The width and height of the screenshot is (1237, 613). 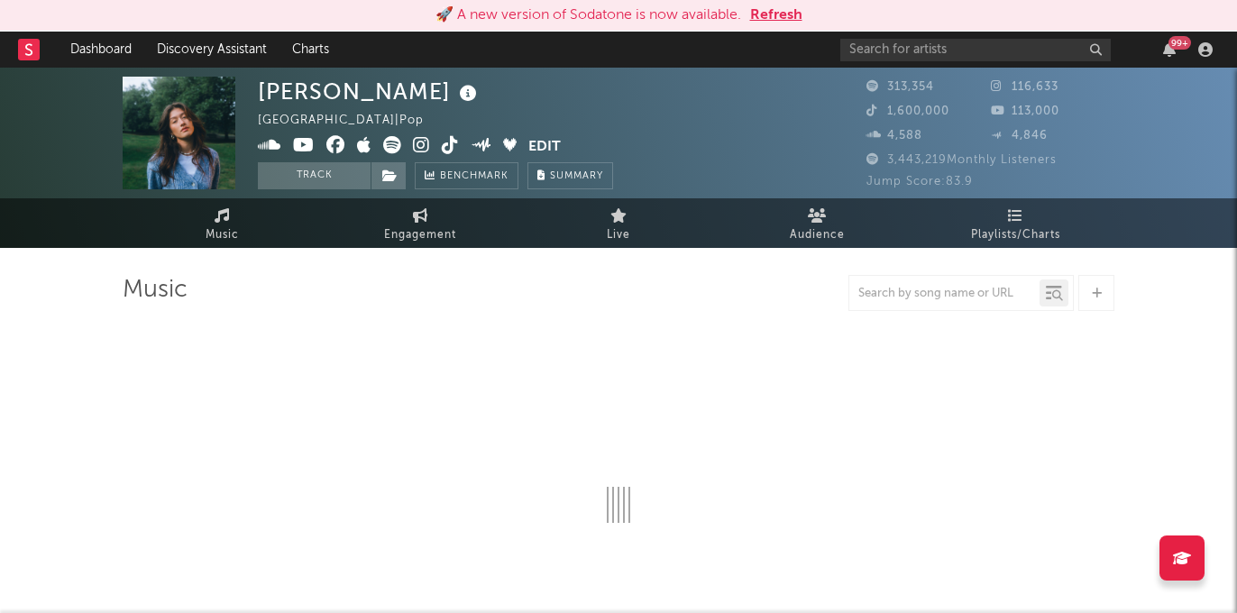 I want to click on div: 99 +, so click(x=1180, y=42).